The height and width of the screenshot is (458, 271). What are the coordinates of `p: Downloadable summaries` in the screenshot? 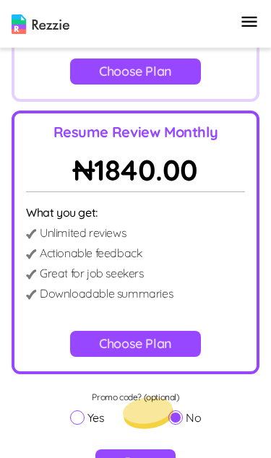 It's located at (106, 293).